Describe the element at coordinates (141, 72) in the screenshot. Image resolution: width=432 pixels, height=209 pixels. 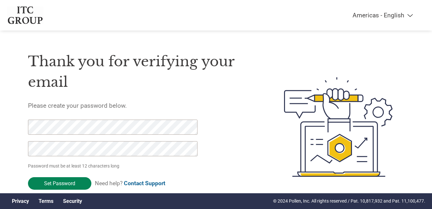
I see `h1: Thank you for verifying your email` at that location.